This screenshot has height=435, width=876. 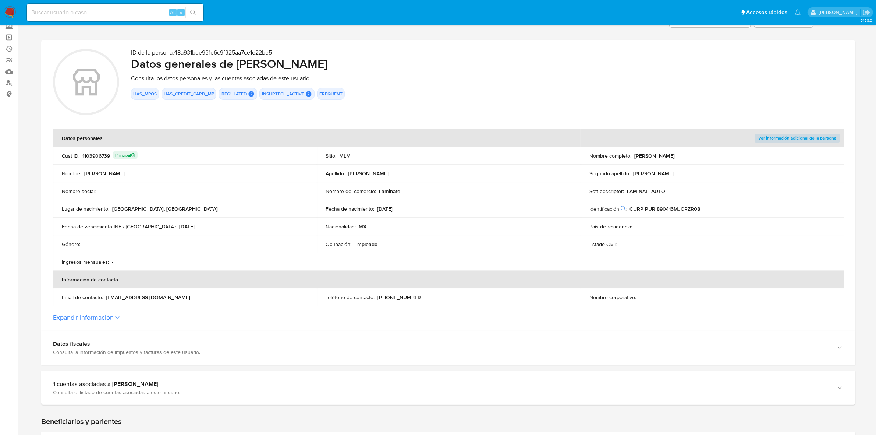 I want to click on a: Salir, so click(x=867, y=12).